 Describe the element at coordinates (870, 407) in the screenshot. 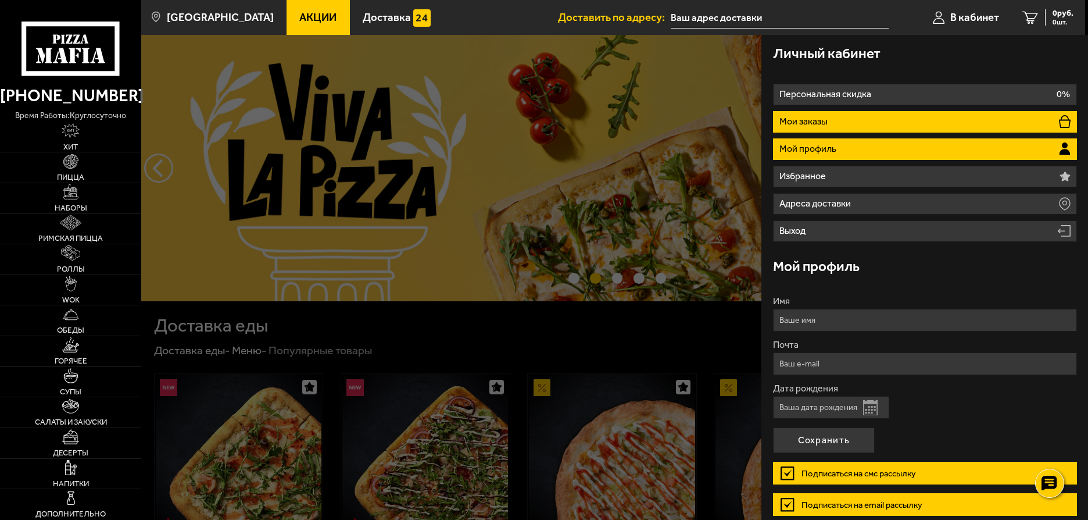

I see `button: Открыть календарь` at that location.